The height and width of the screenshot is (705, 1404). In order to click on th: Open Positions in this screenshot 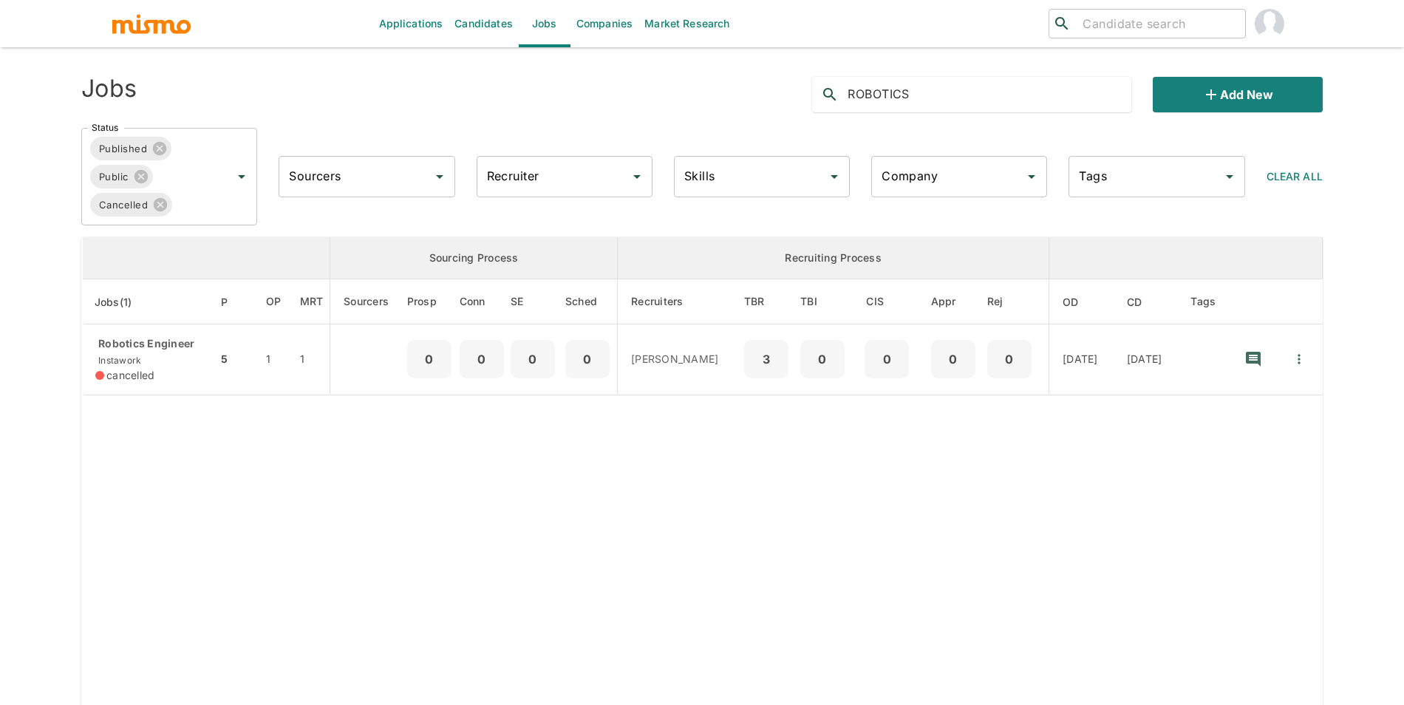, I will do `click(275, 302)`.